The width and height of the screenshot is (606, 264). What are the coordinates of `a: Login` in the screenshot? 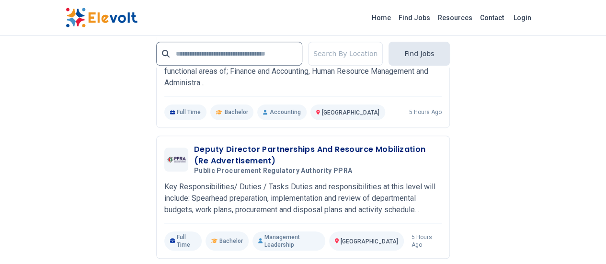 It's located at (522, 18).